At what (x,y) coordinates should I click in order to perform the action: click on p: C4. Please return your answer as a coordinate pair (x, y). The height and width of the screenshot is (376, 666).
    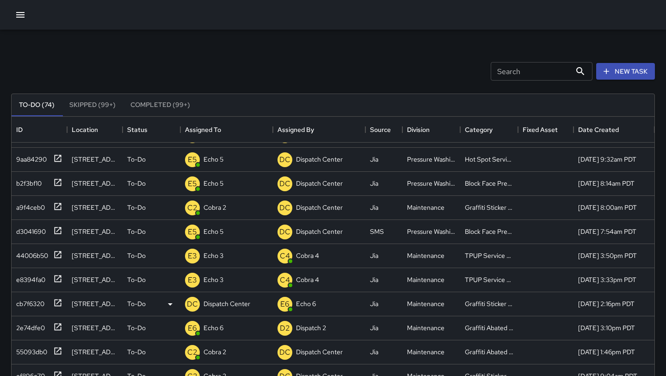
    Looking at the image, I should click on (285, 256).